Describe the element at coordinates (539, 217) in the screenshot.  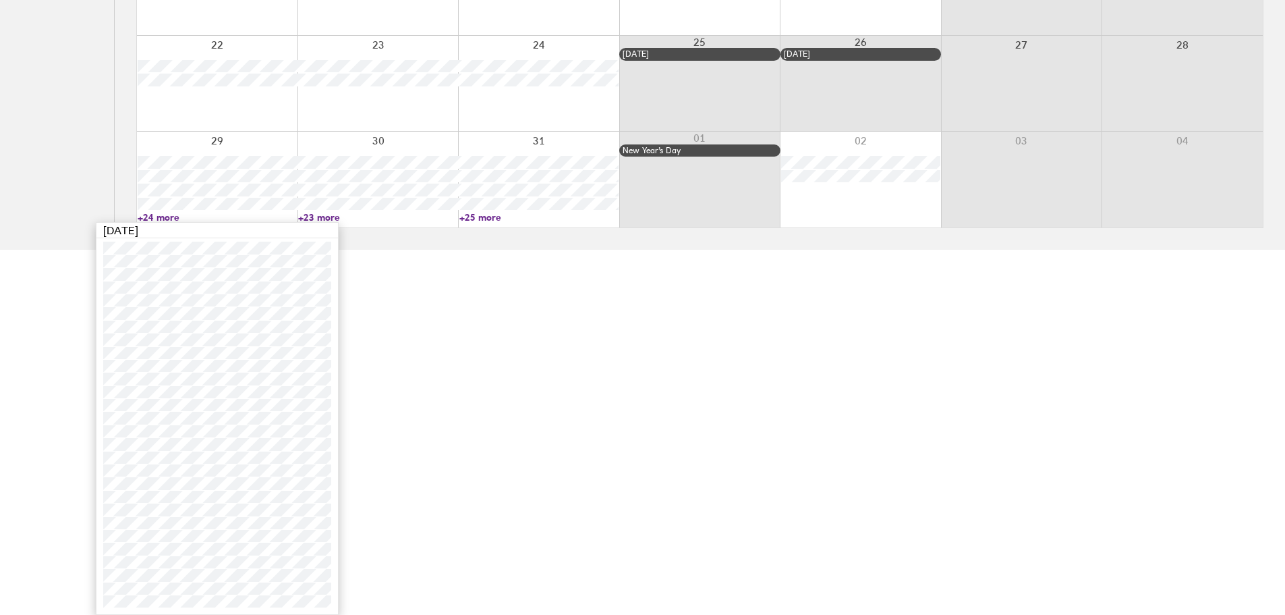
I see `a: +25 more` at that location.